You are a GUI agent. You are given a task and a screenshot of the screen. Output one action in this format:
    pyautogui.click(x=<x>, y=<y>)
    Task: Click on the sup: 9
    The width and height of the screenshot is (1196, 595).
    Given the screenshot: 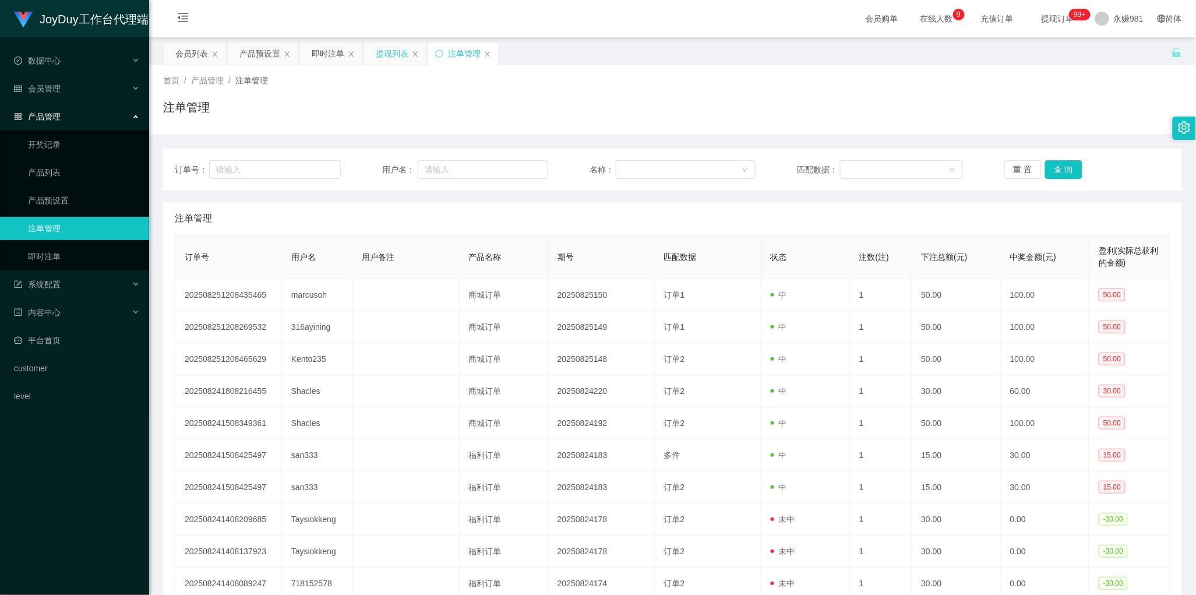 What is the action you would take?
    pyautogui.click(x=959, y=15)
    